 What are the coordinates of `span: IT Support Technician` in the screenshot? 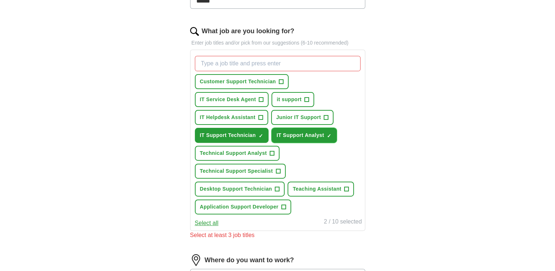 It's located at (228, 135).